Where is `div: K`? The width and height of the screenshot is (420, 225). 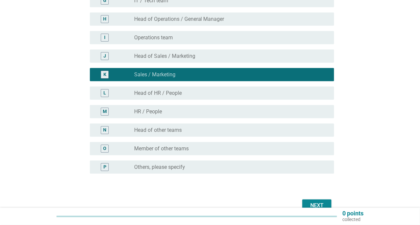 div: K is located at coordinates (105, 75).